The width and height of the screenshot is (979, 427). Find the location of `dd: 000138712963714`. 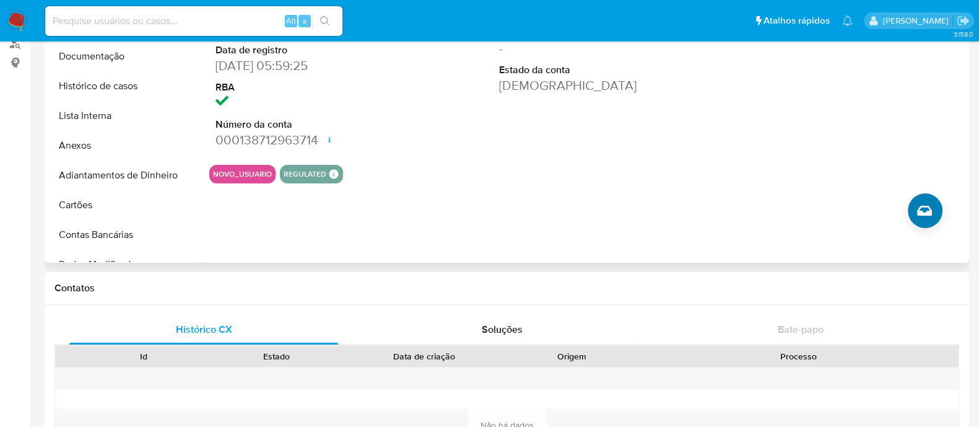

dd: 000138712963714 is located at coordinates (304, 140).